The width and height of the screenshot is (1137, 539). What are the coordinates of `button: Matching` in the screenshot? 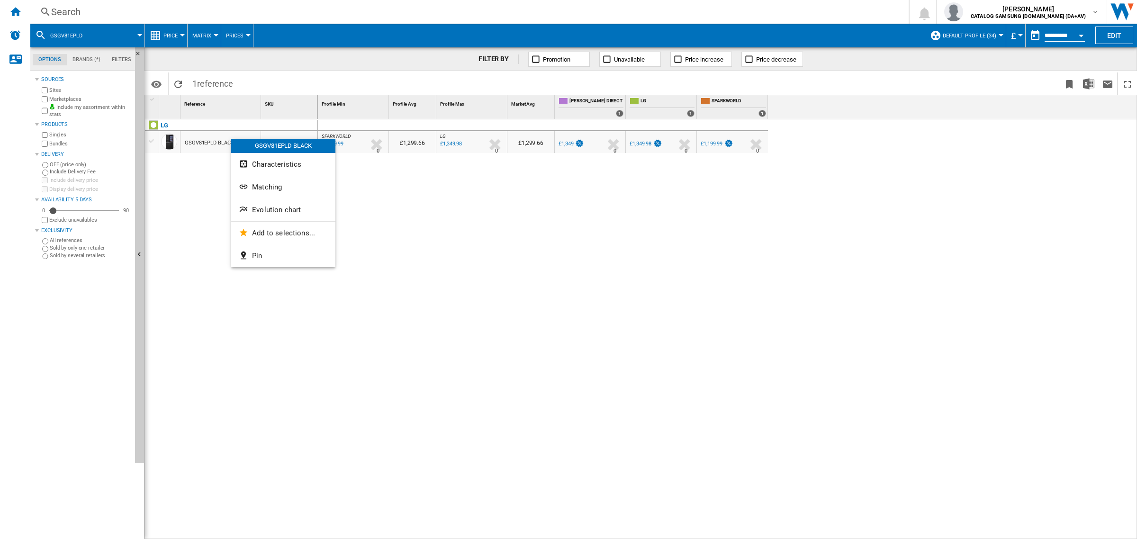 It's located at (283, 187).